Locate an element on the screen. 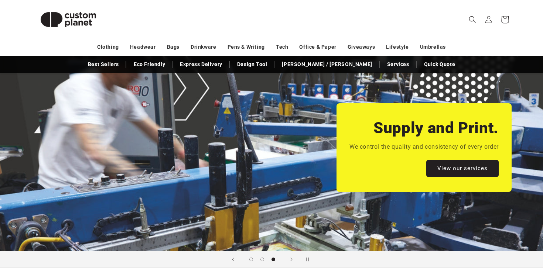 The height and width of the screenshot is (276, 543). img: Custom Planet is located at coordinates (68, 20).